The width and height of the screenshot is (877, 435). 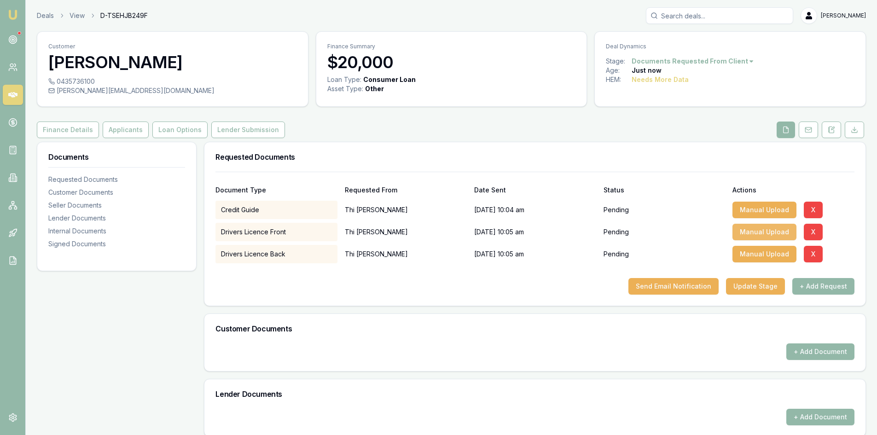 What do you see at coordinates (389, 80) in the screenshot?
I see `div: Consumer Loan` at bounding box center [389, 80].